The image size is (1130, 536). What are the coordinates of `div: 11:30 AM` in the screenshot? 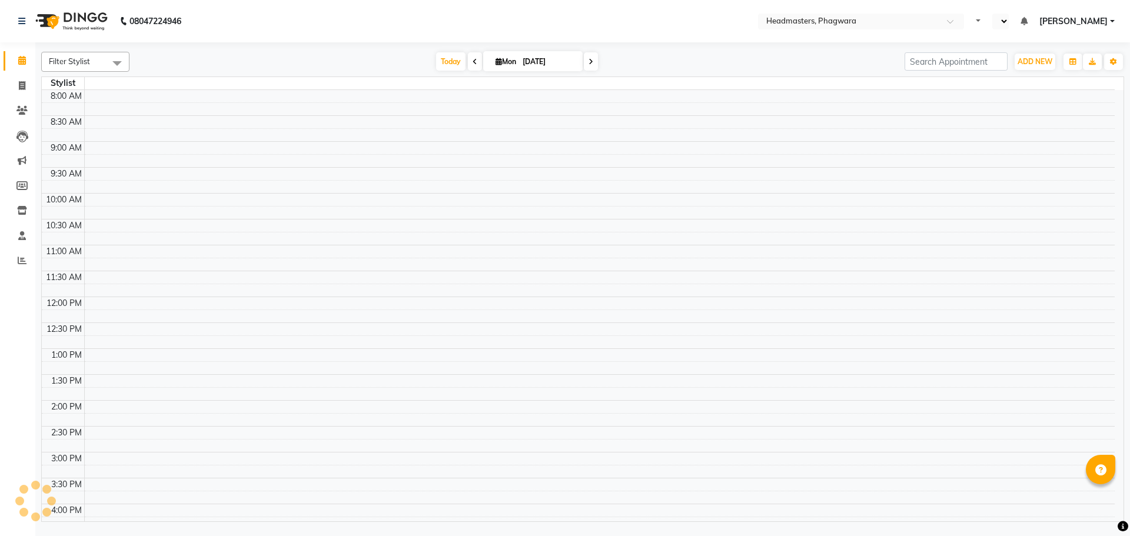 It's located at (64, 277).